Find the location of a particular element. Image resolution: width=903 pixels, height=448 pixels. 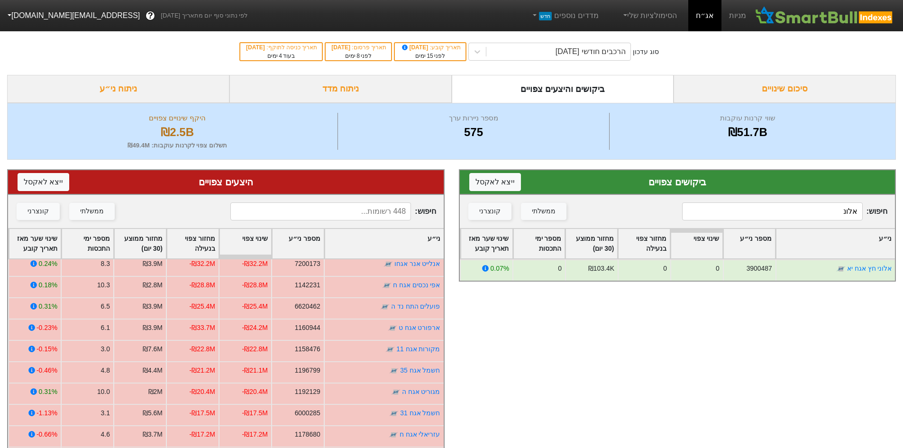

a: חשמל אגח 31 is located at coordinates (420, 413).